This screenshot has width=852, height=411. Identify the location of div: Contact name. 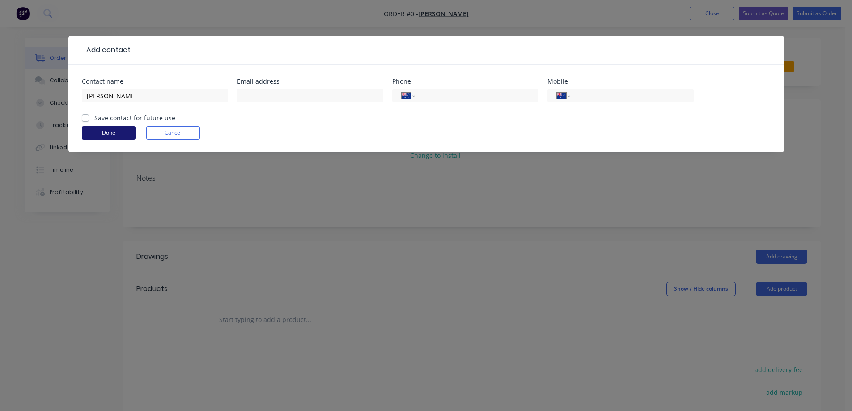
(155, 81).